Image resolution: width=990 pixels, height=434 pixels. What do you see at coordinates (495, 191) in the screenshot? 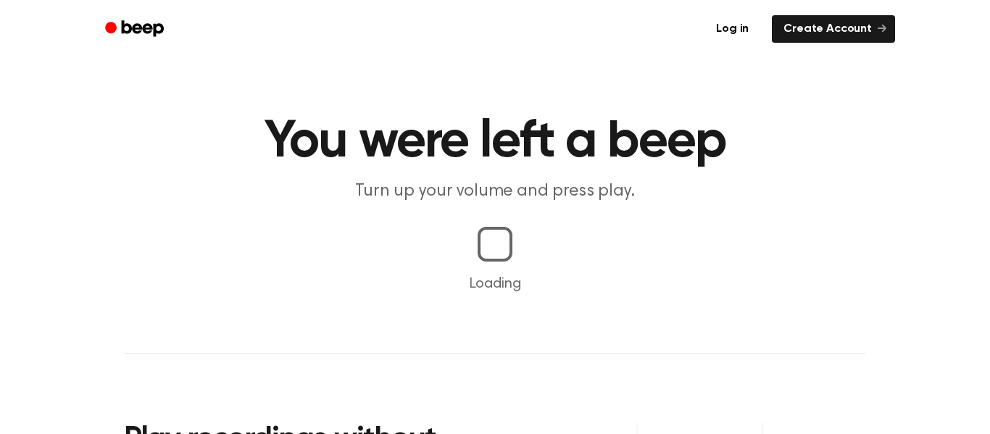
I see `p: Turn up your volume and press play.` at bounding box center [495, 191].